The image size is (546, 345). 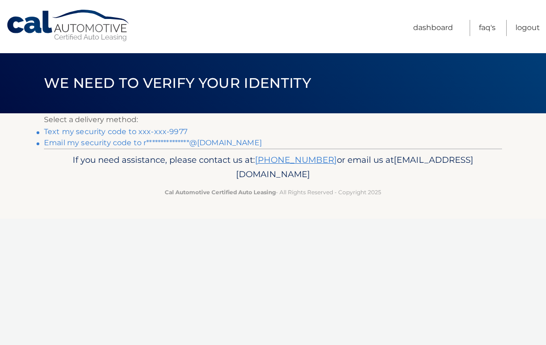 I want to click on p: Select a delivery method:, so click(x=273, y=120).